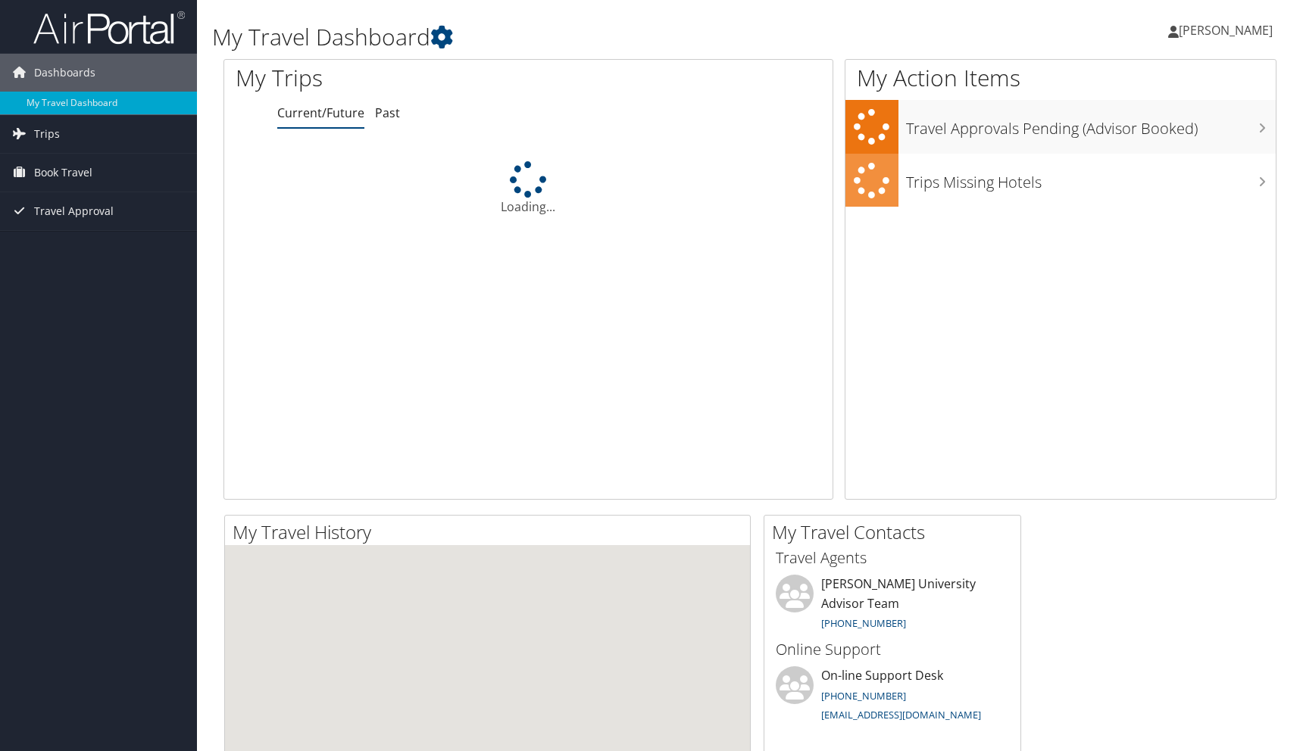 This screenshot has height=751, width=1303. I want to click on span: Book Travel, so click(63, 173).